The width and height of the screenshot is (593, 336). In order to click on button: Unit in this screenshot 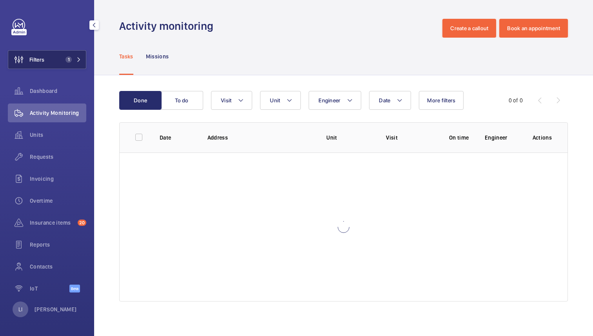, I will do `click(280, 100)`.